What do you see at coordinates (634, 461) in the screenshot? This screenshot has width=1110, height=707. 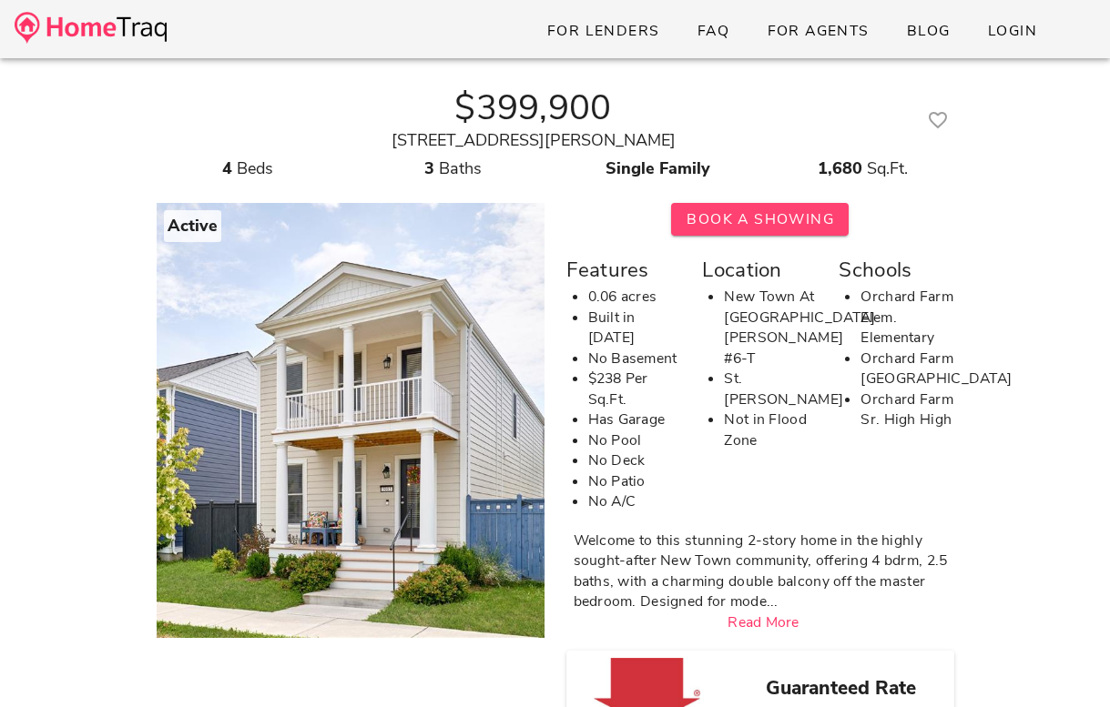 I see `li: No Deck` at bounding box center [634, 461].